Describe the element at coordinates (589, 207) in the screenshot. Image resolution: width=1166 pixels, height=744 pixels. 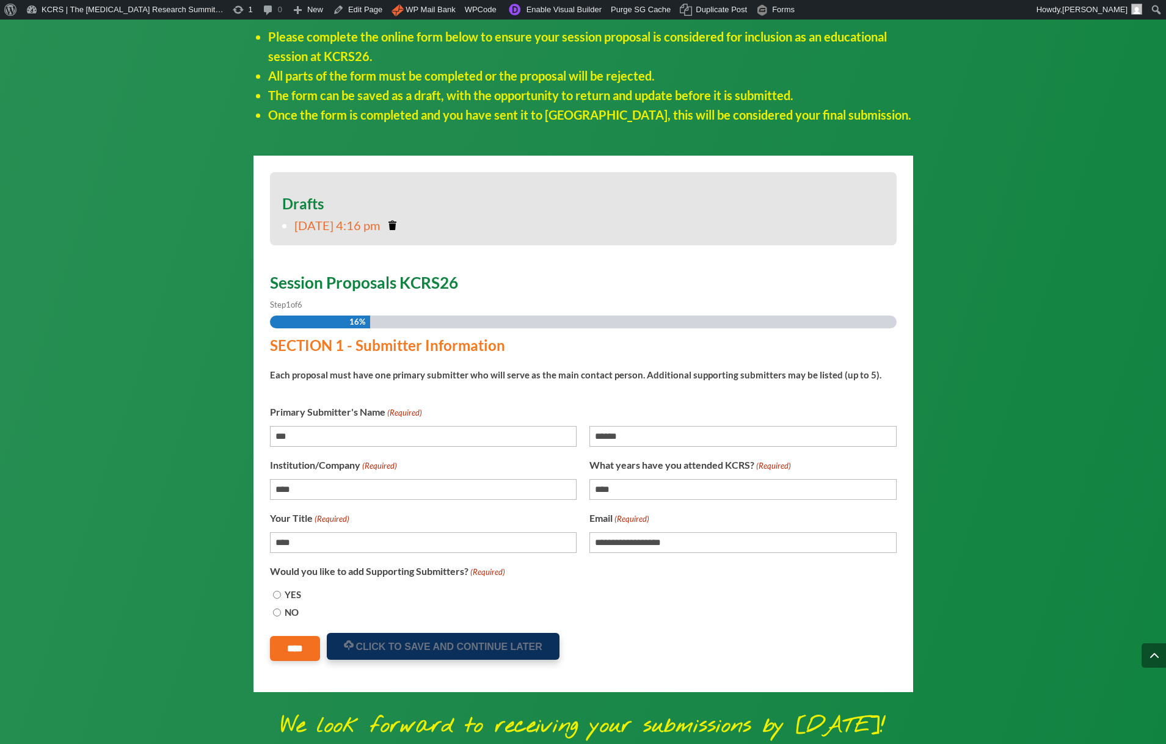
I see `h4: Drafts` at that location.